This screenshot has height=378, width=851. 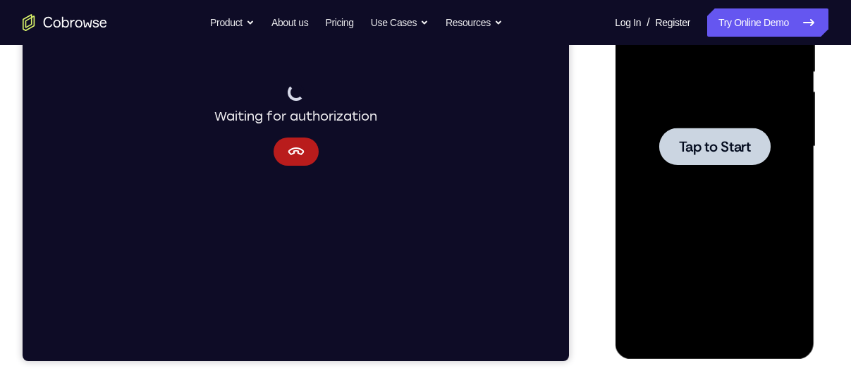 I want to click on button: Product, so click(x=232, y=23).